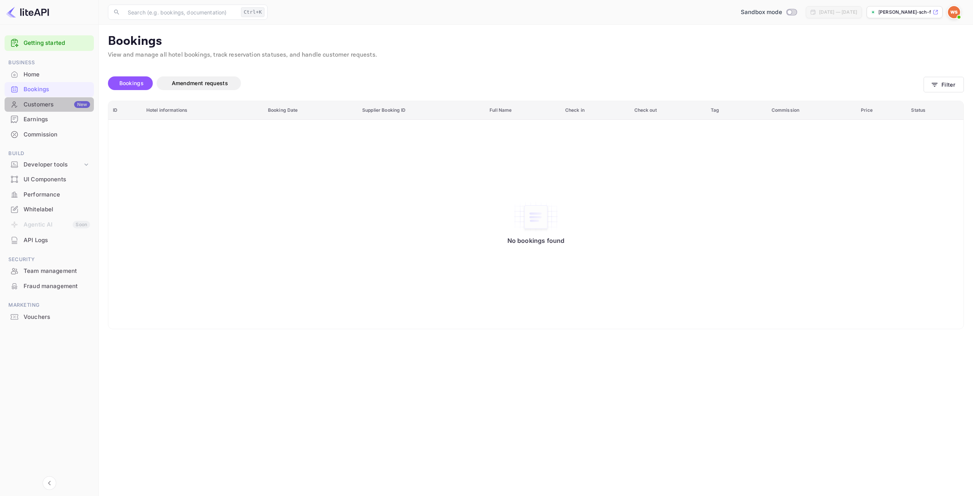 The image size is (973, 496). Describe the element at coordinates (27, 12) in the screenshot. I see `img: LiteAPI logo` at that location.